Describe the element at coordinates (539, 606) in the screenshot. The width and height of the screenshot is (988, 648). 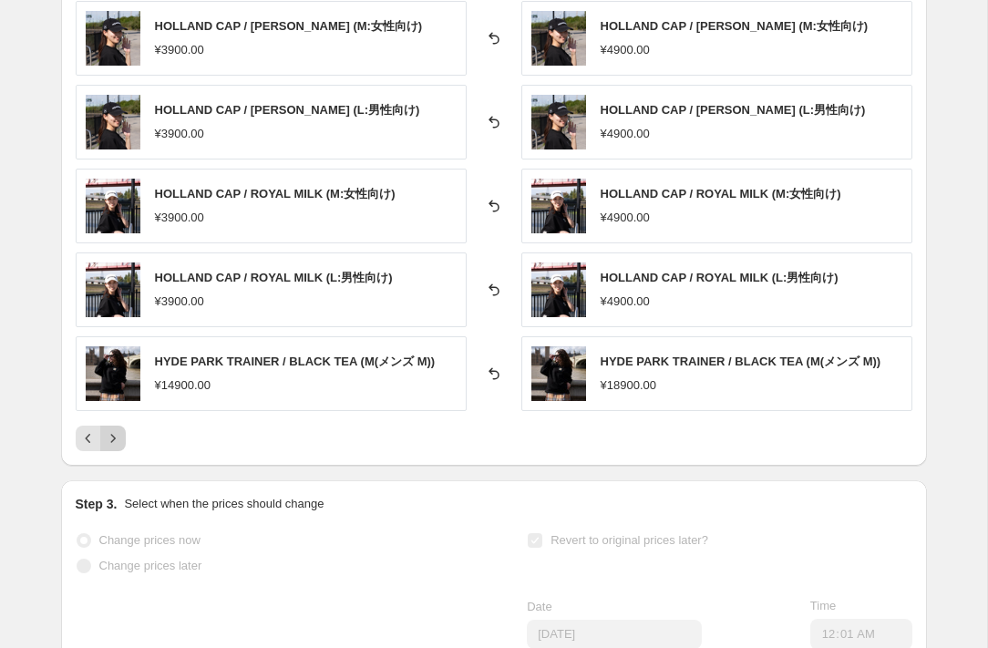
I see `span: Date` at that location.